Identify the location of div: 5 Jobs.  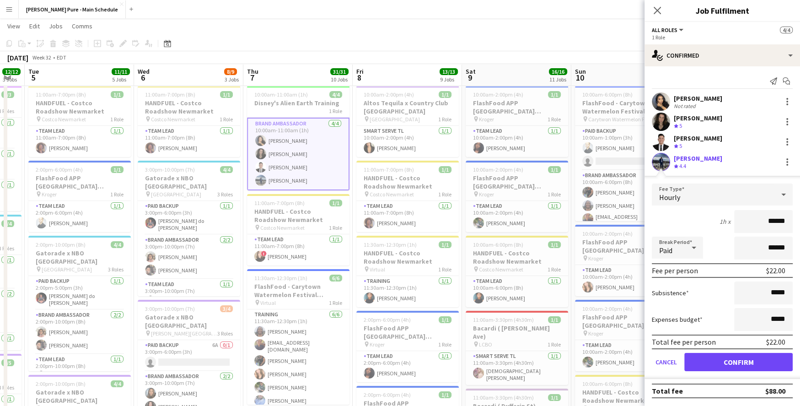
(121, 79).